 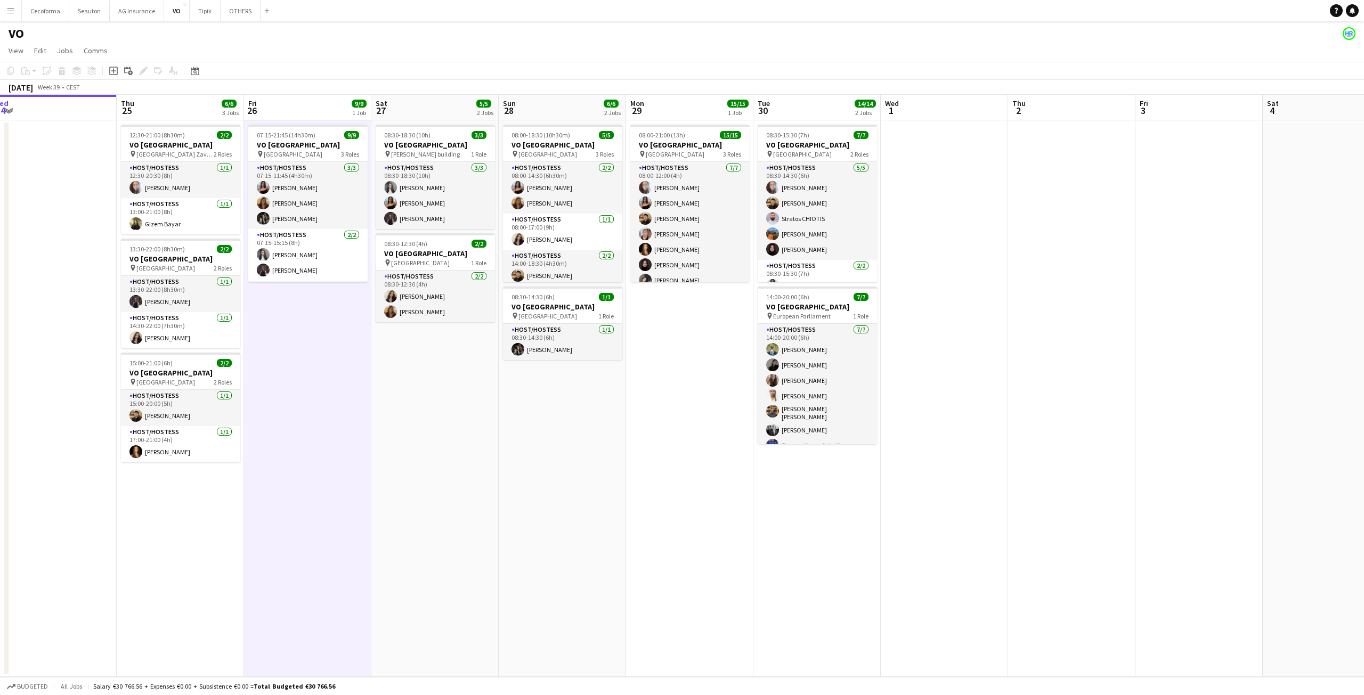 What do you see at coordinates (508, 110) in the screenshot?
I see `span: 28` at bounding box center [508, 110].